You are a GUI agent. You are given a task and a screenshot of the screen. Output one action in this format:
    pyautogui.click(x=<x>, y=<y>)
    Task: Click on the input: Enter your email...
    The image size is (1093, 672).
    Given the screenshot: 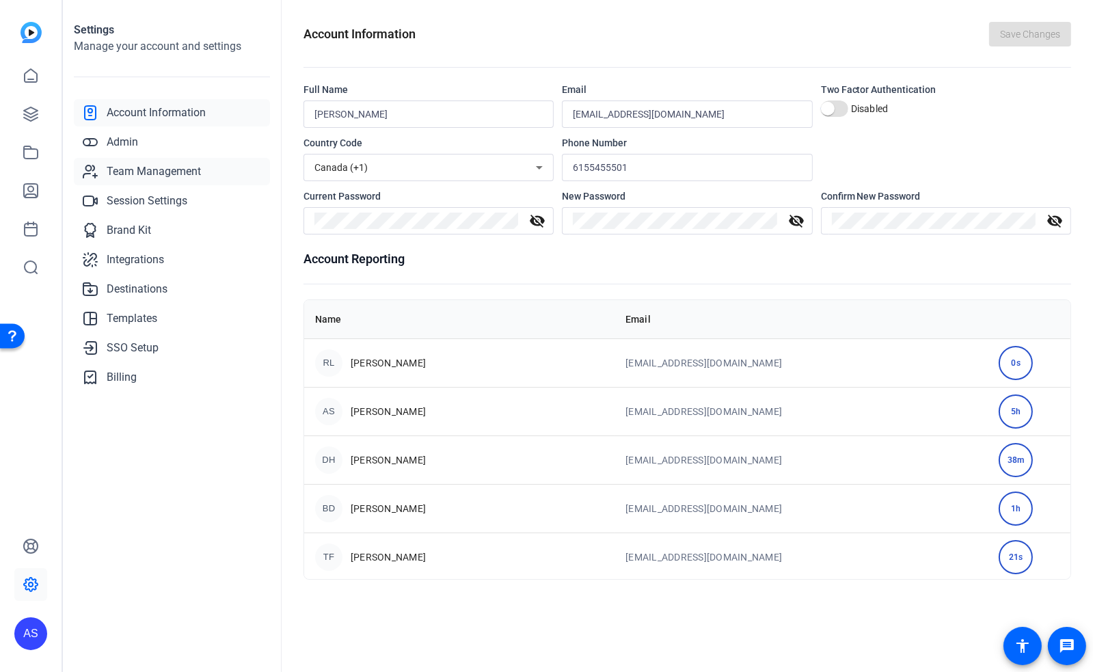 What is the action you would take?
    pyautogui.click(x=687, y=114)
    